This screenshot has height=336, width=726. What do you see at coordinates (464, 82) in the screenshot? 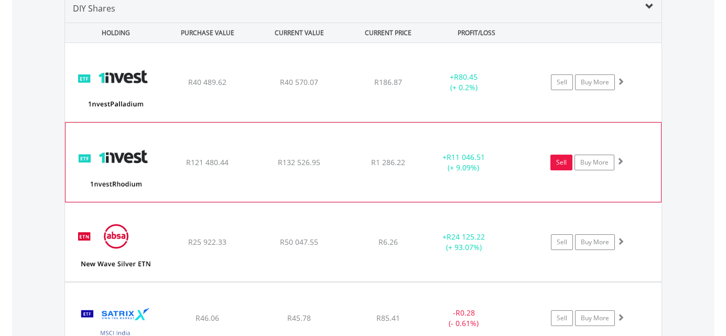
I see `div: + (+ 0.2%)` at bounding box center [464, 82].